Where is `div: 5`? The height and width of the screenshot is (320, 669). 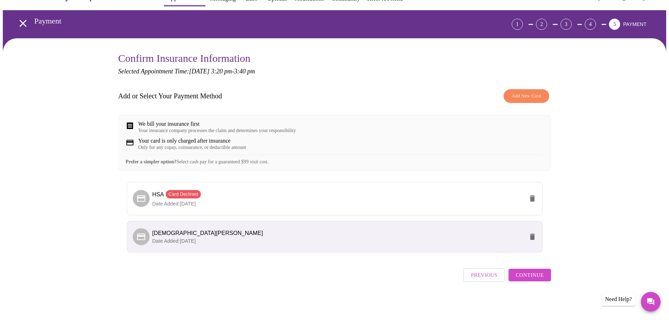 div: 5 is located at coordinates (615, 24).